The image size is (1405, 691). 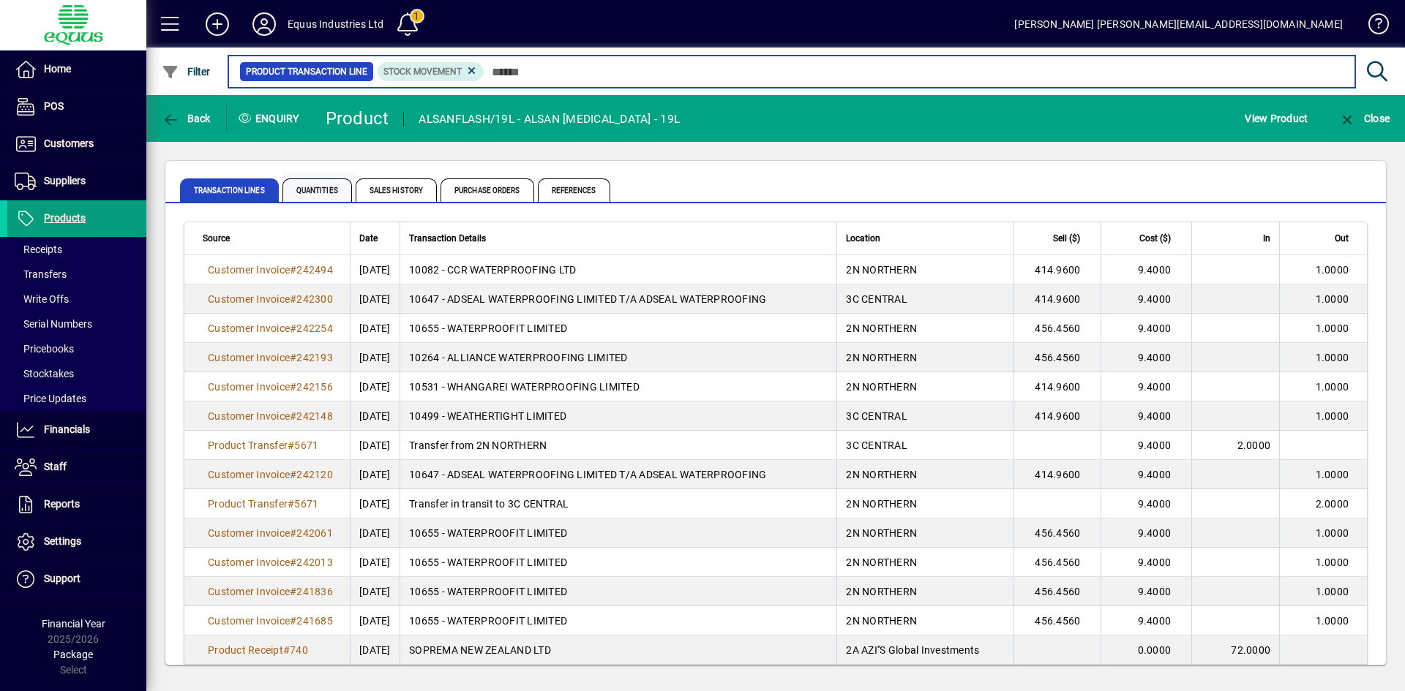 I want to click on a: Customer Invoice#242494, so click(x=270, y=270).